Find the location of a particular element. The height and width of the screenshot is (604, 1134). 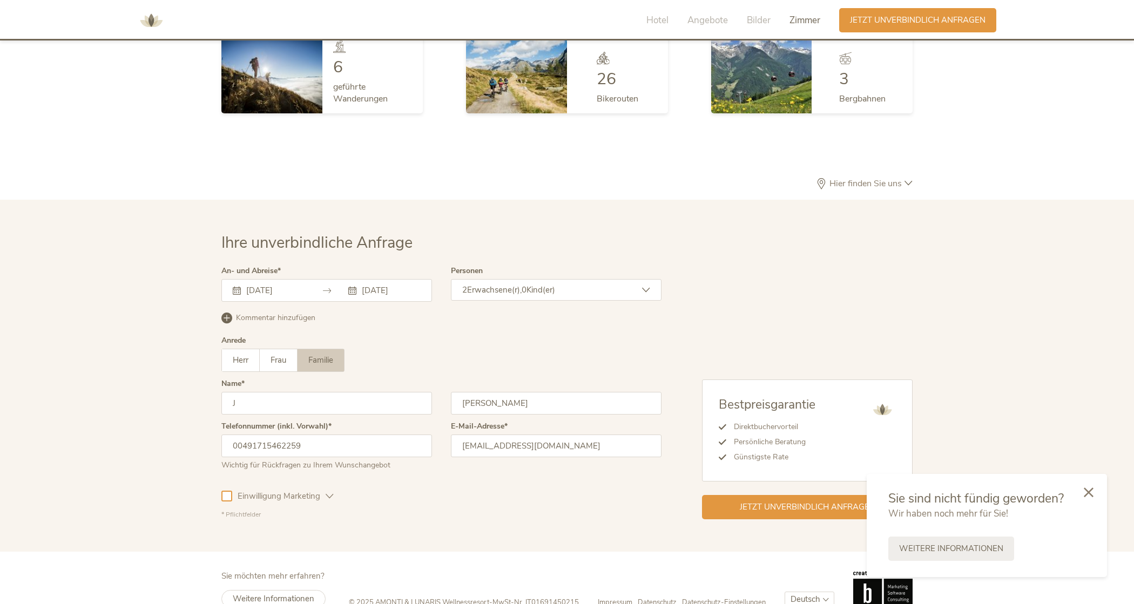

li: Direktbuchervorteil is located at coordinates (771, 427).